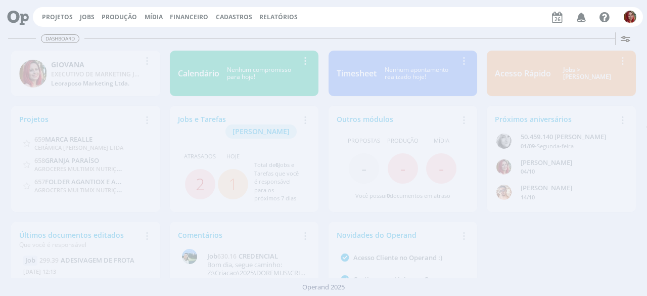 The image size is (647, 296). Describe the element at coordinates (555, 119) in the screenshot. I see `div: Próximos aniversários` at that location.